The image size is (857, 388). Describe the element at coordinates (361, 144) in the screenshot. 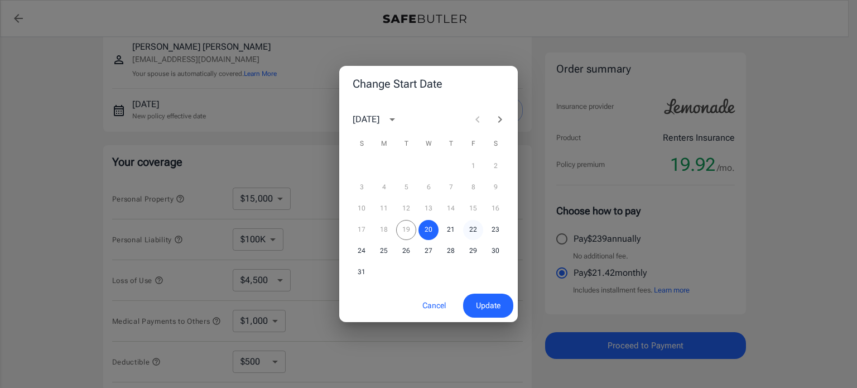

I see `span: Sunday` at that location.